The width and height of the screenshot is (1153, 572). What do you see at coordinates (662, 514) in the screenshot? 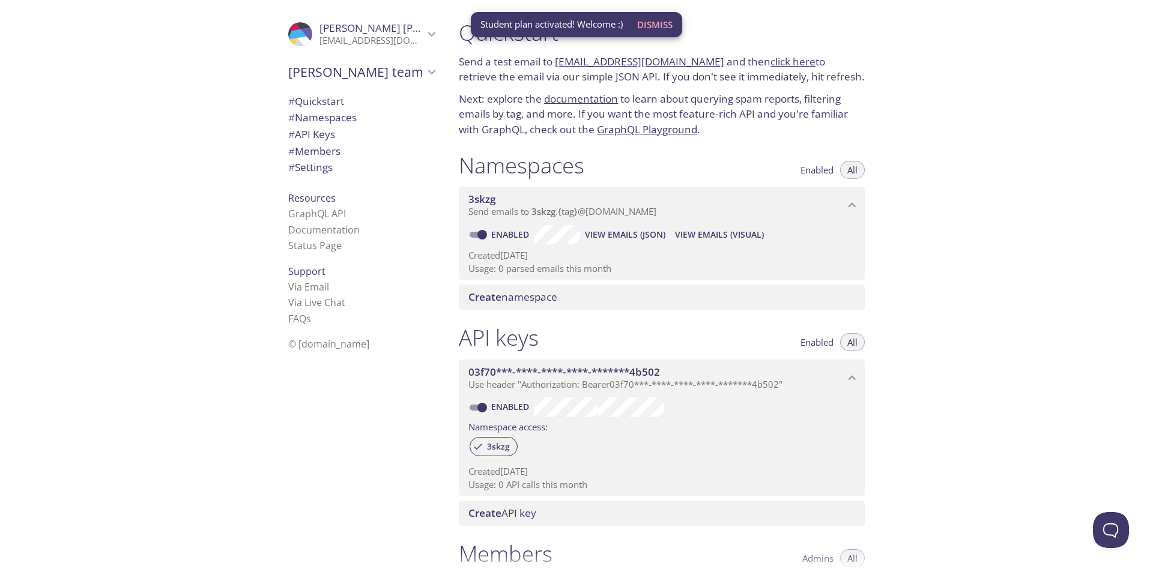
I see `div: Create API Key` at bounding box center [662, 514].